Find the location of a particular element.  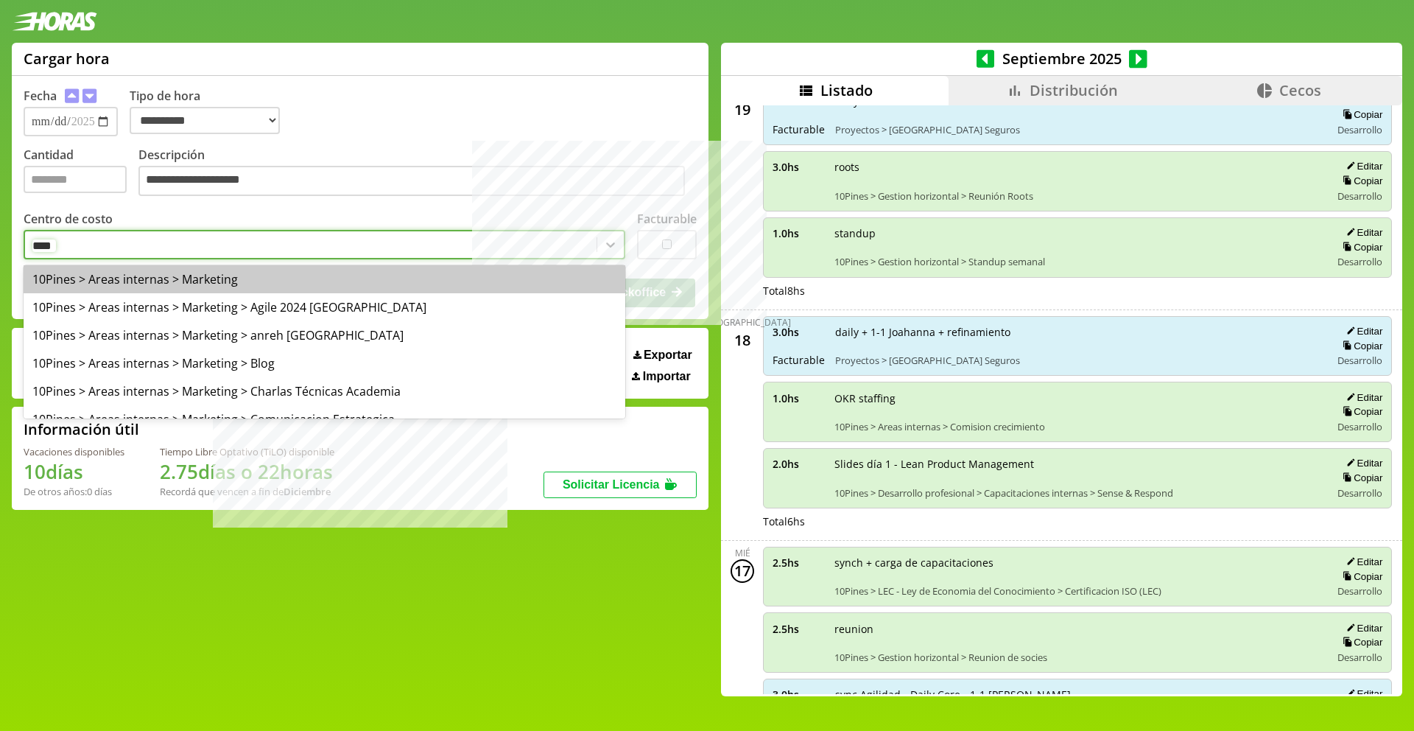

span: daily + 1-1 Joahanna + refinamiento is located at coordinates (1077, 331).